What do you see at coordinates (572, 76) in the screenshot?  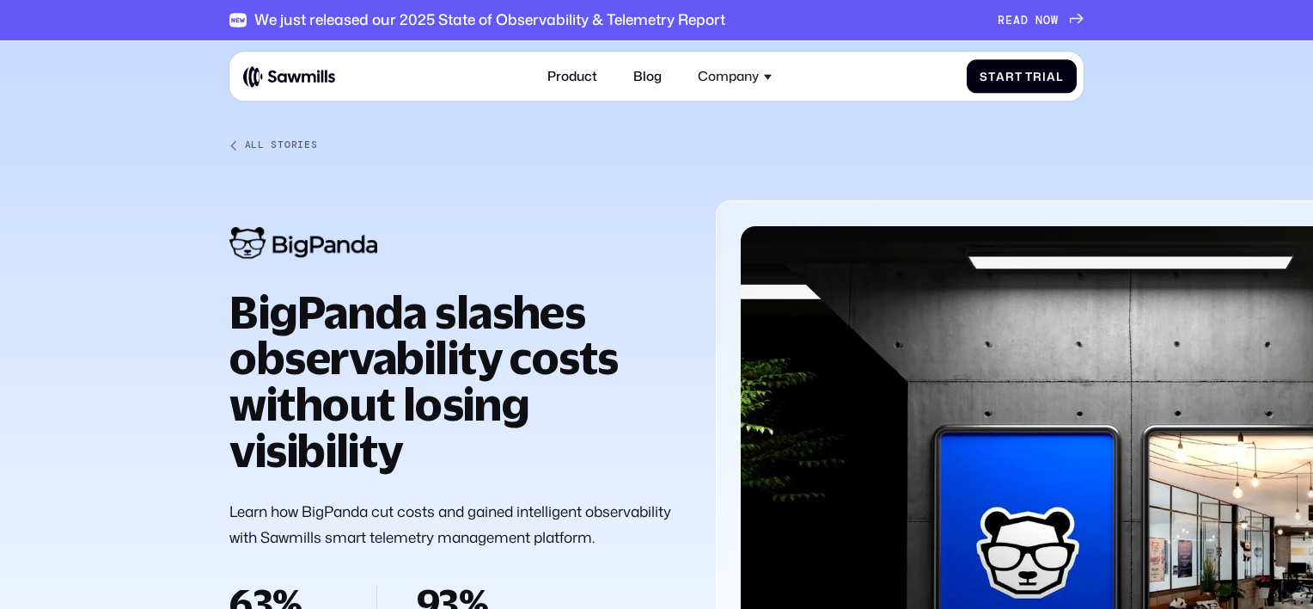 I see `a: Product` at bounding box center [572, 76].